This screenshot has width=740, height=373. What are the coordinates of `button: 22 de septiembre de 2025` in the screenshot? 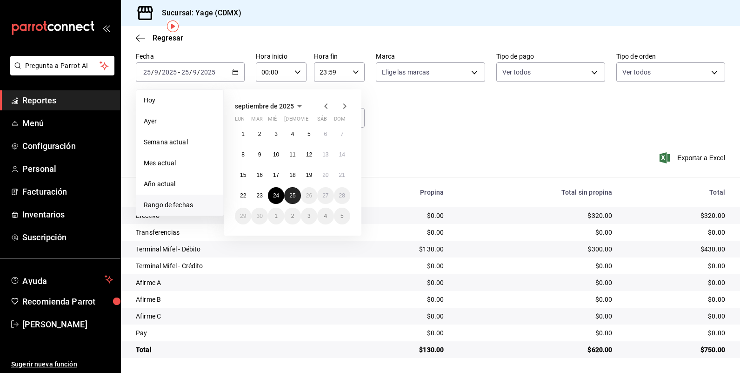 It's located at (243, 195).